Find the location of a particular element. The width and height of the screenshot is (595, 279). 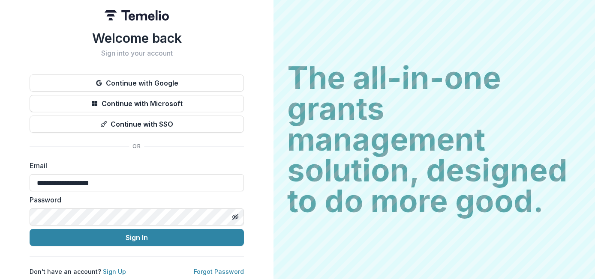

img: Temelio is located at coordinates (137, 15).